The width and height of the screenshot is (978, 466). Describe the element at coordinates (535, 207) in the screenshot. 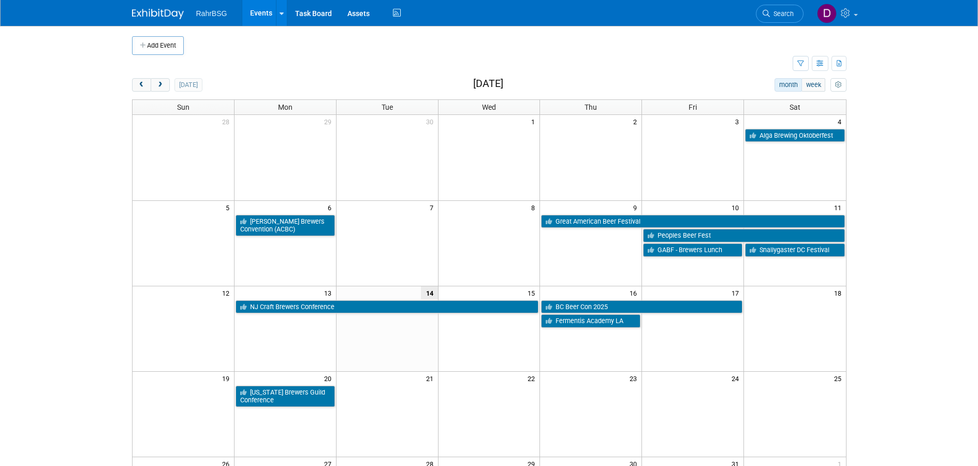

I see `span: 8` at that location.